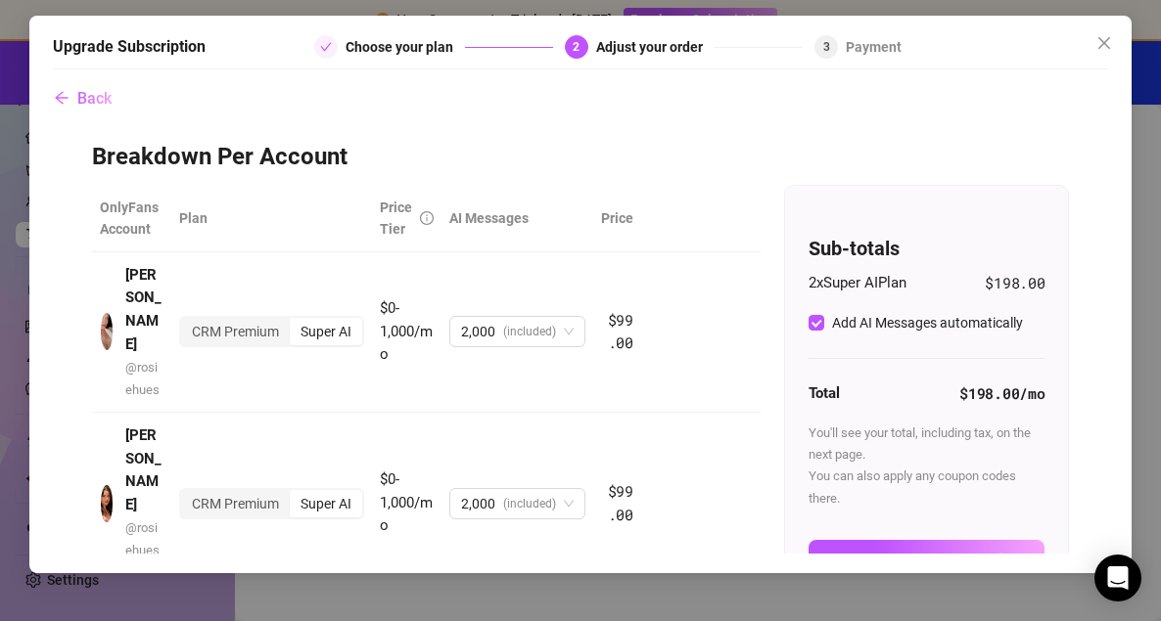 This screenshot has height=621, width=1161. What do you see at coordinates (129, 47) in the screenshot?
I see `h5: Upgrade Subscription` at bounding box center [129, 47].